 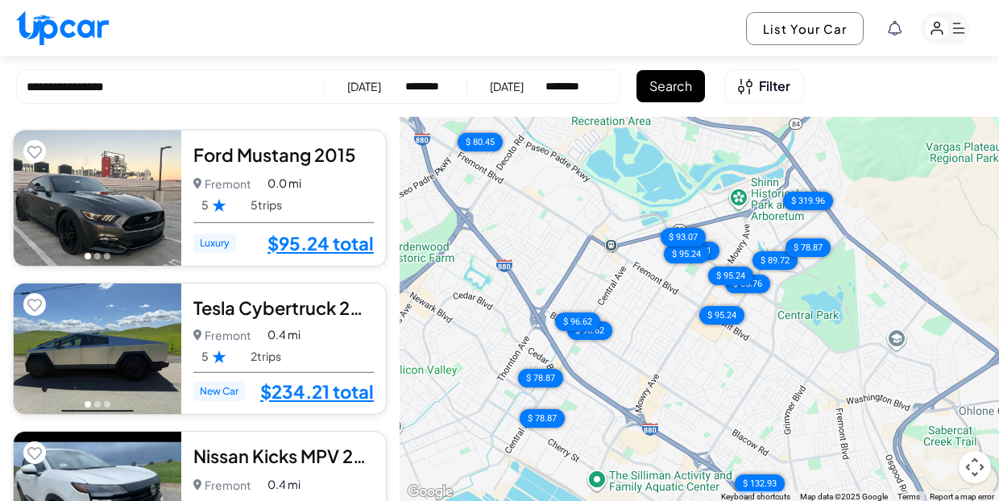 What do you see at coordinates (764, 86) in the screenshot?
I see `button: Open filters` at bounding box center [764, 86].